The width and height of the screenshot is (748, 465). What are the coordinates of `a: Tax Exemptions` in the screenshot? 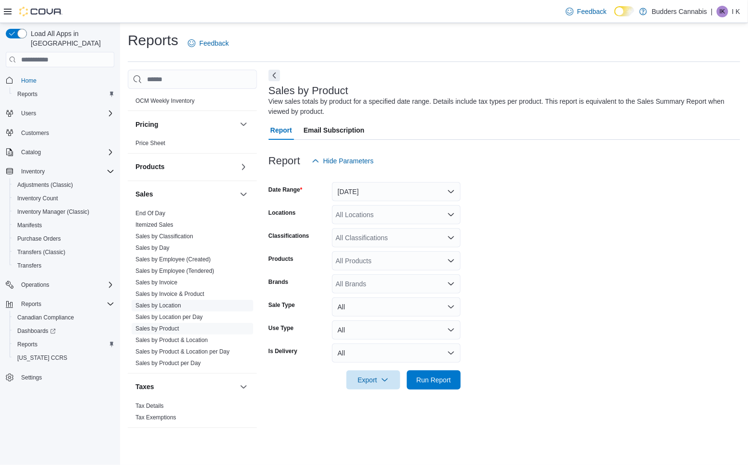 It's located at (156, 418).